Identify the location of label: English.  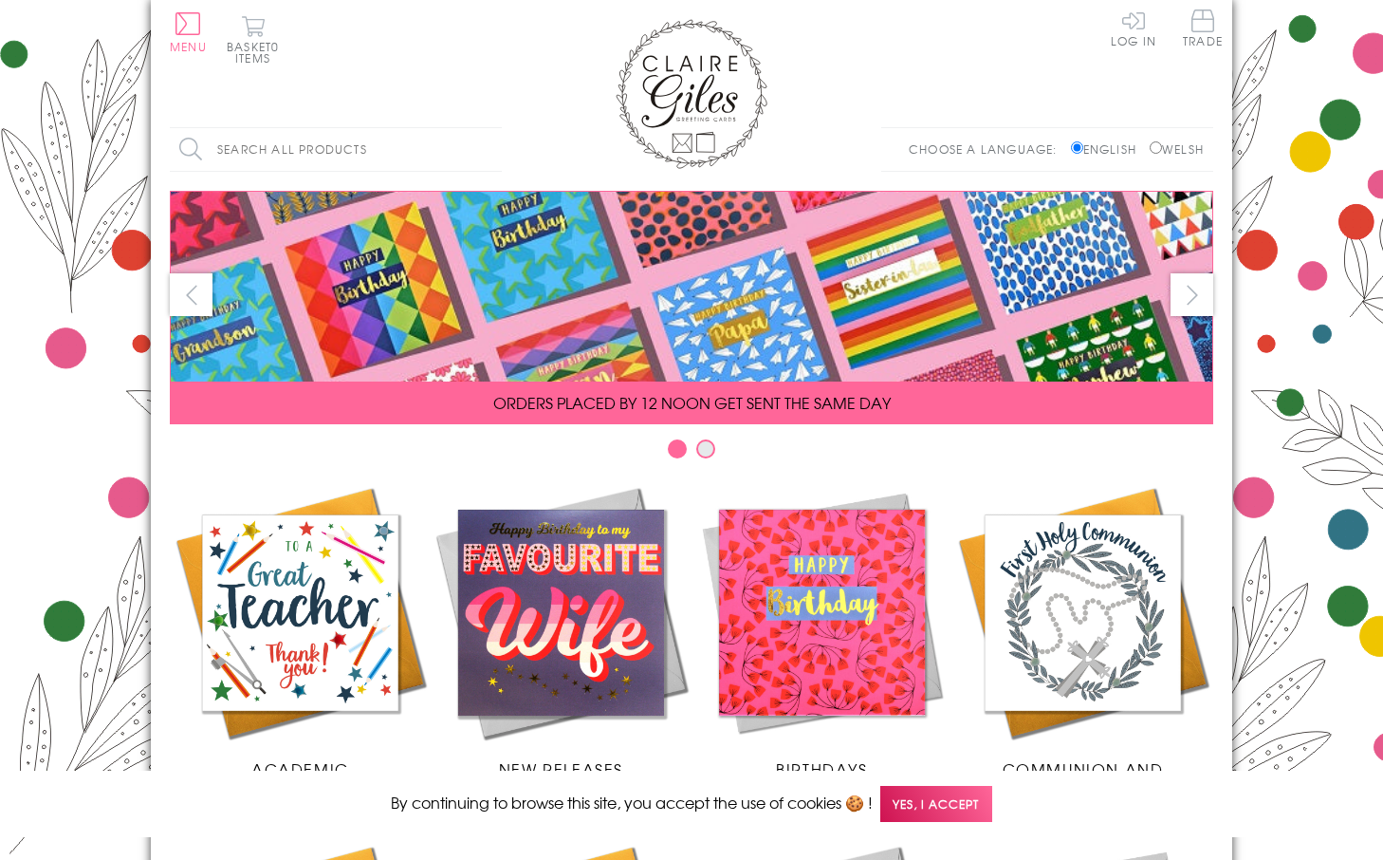
(1108, 149).